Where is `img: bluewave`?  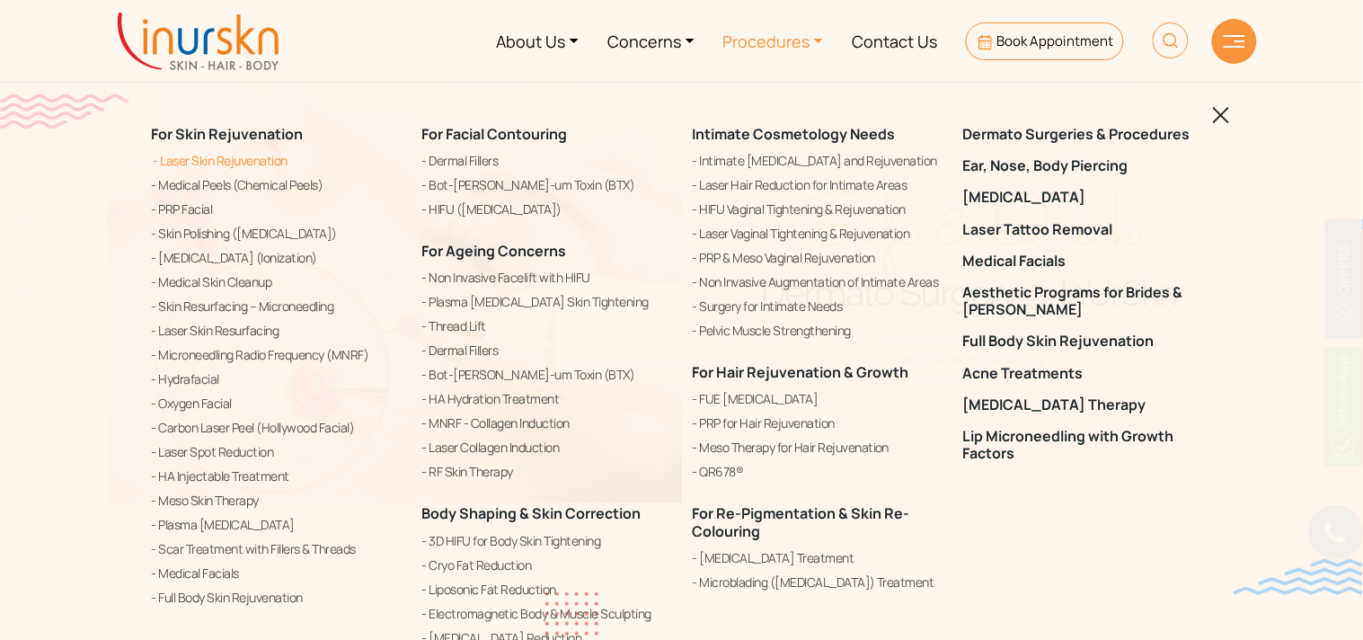
img: bluewave is located at coordinates (1298, 577).